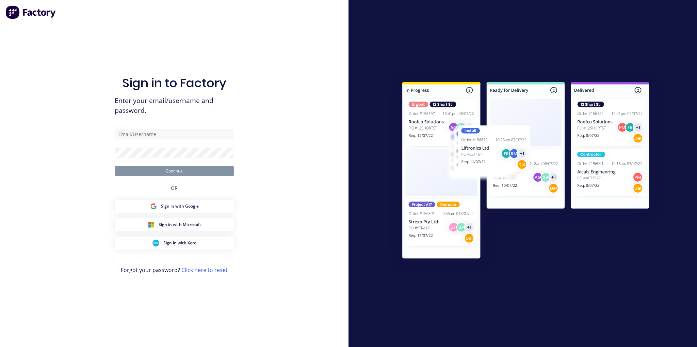 The width and height of the screenshot is (697, 347). What do you see at coordinates (154, 206) in the screenshot?
I see `img: Google Sign in` at bounding box center [154, 206].